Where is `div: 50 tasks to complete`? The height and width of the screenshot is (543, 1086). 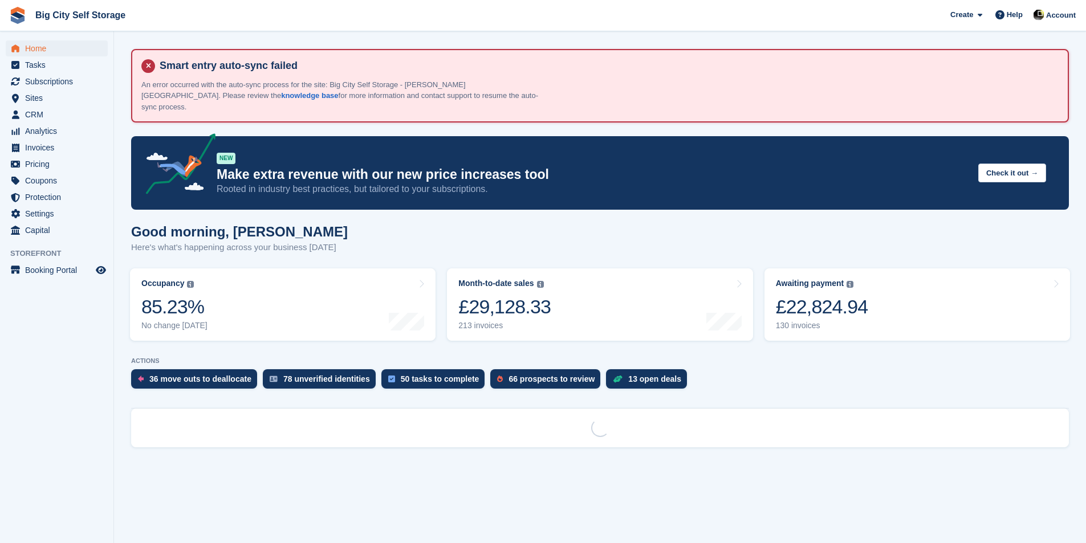 div: 50 tasks to complete is located at coordinates (440, 379).